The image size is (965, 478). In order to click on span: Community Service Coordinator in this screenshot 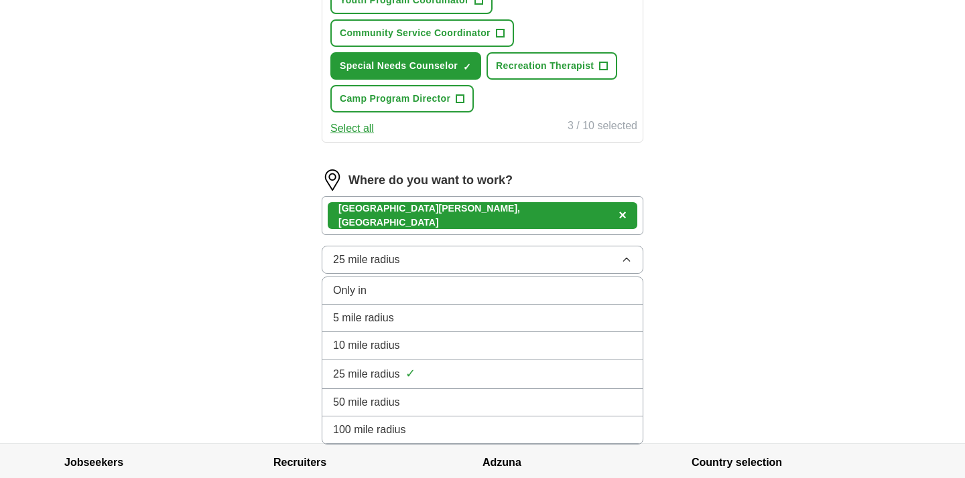, I will do `click(415, 33)`.